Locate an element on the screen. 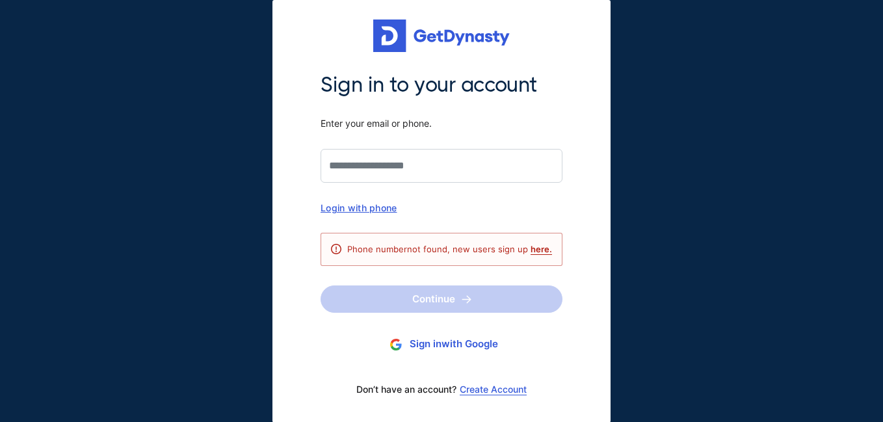 This screenshot has width=883, height=422. button: Sign inwith Google is located at coordinates (441, 344).